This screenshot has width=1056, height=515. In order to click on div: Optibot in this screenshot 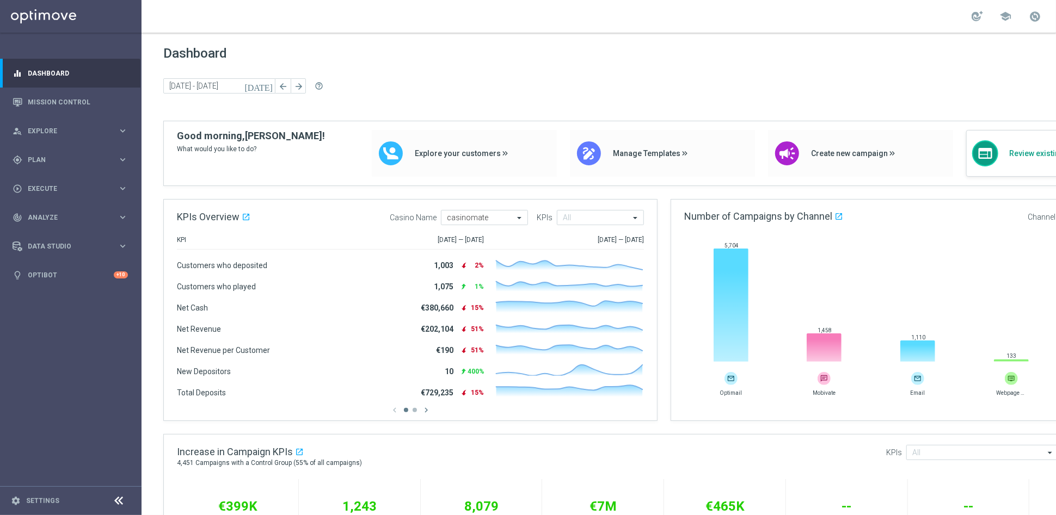, I will do `click(70, 275)`.